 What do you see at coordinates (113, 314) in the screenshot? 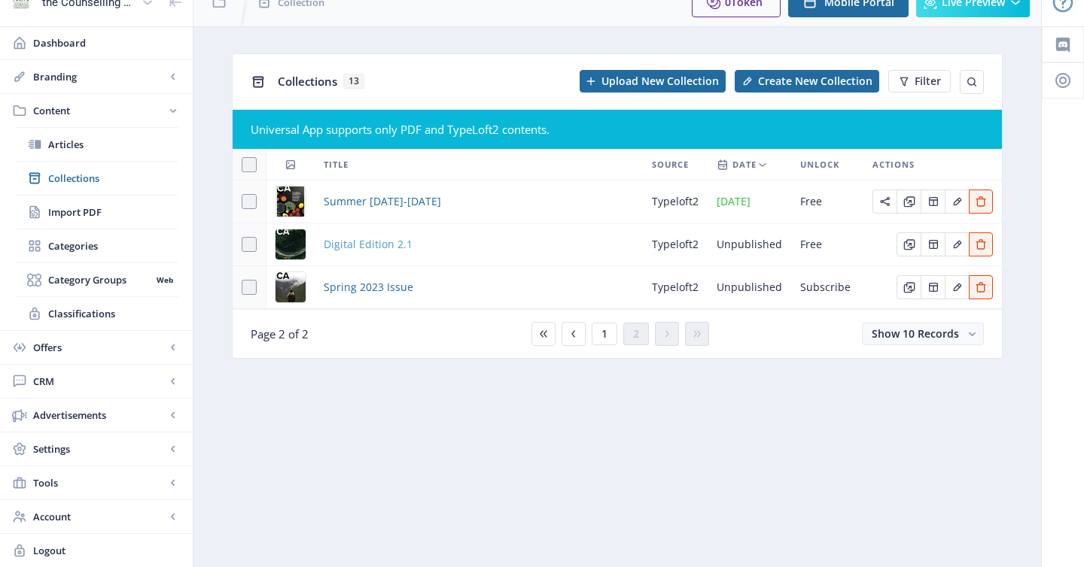
I see `span: Classifications` at bounding box center [113, 314].